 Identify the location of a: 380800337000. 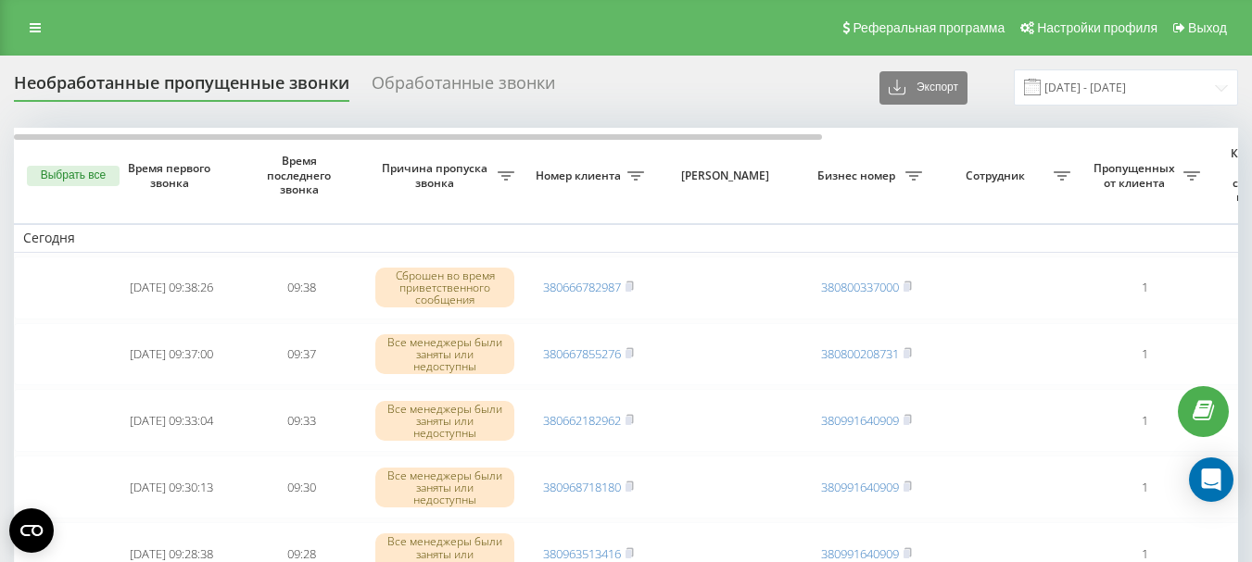
(860, 287).